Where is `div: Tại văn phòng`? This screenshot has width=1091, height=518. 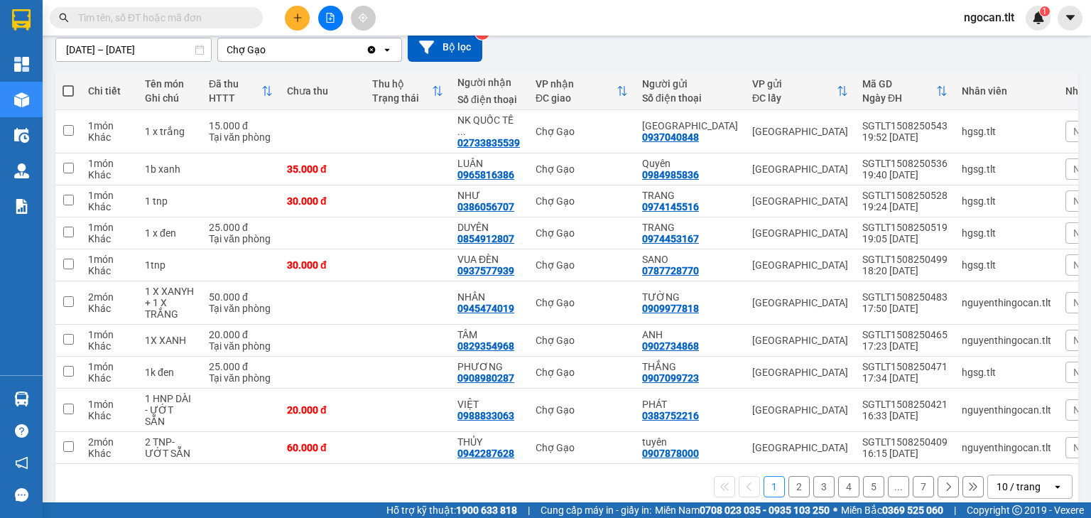 div: Tại văn phòng is located at coordinates (241, 308).